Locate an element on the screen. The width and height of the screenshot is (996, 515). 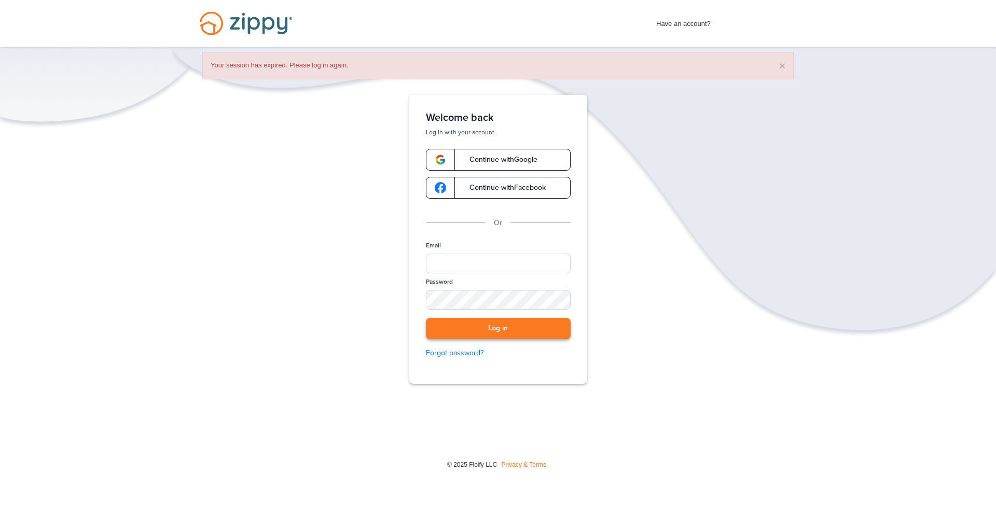
label: Password is located at coordinates (439, 282).